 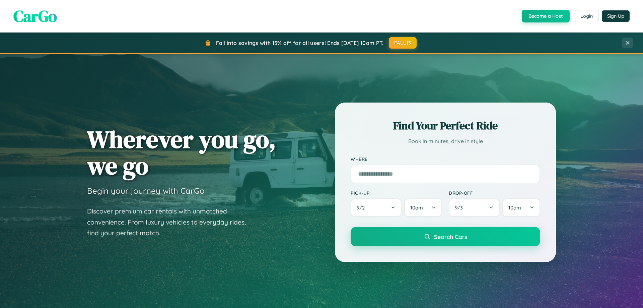 What do you see at coordinates (546, 16) in the screenshot?
I see `button: Become a Host` at bounding box center [546, 16].